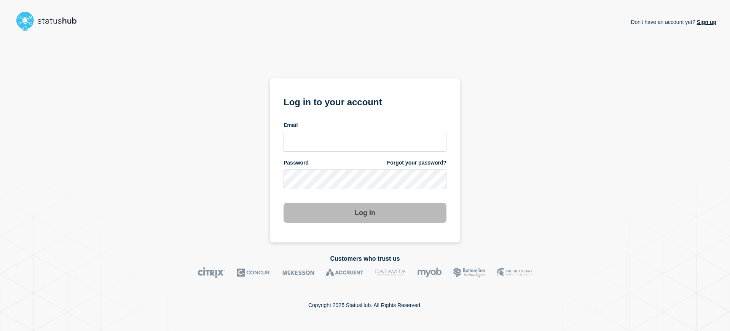 The width and height of the screenshot is (730, 331). I want to click on img: Concur logo, so click(254, 273).